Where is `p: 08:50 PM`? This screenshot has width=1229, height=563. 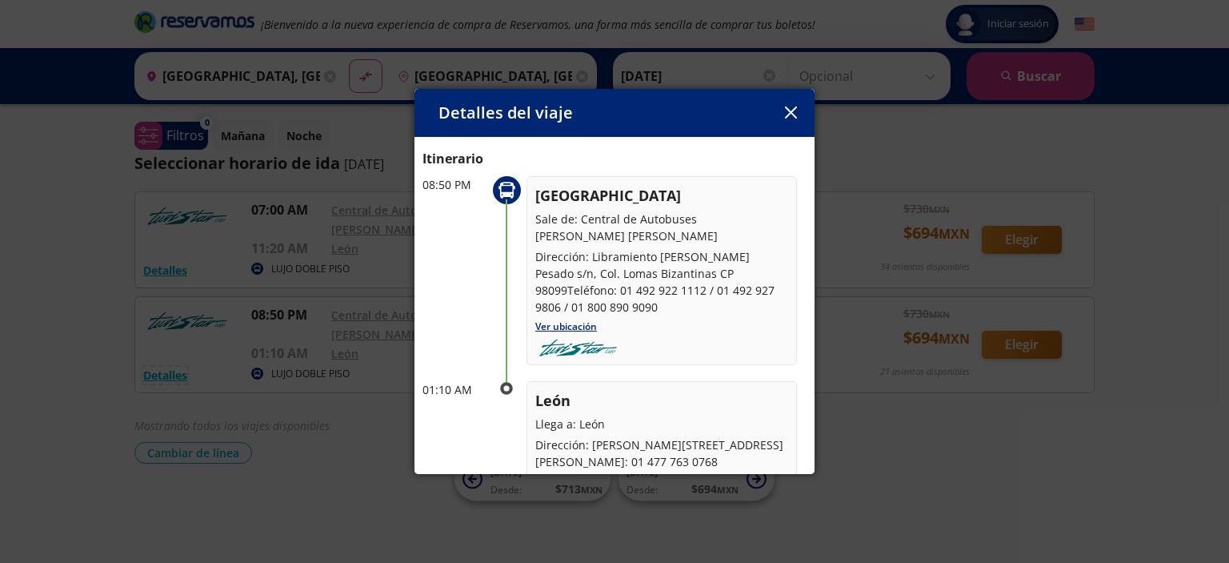
p: 08:50 PM is located at coordinates (455, 184).